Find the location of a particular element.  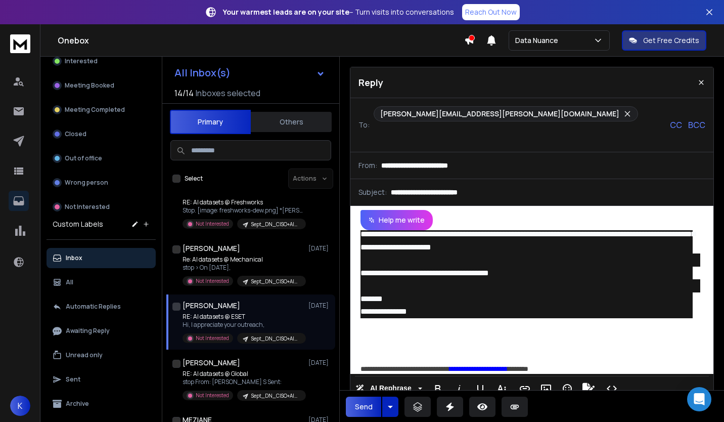

button: Archive is located at coordinates (101, 404).